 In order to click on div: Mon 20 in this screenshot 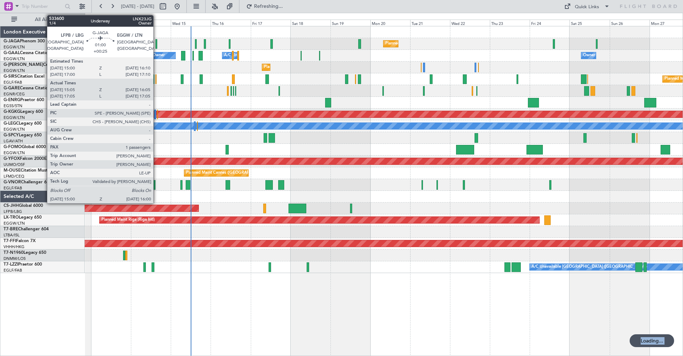, I will do `click(390, 23)`.